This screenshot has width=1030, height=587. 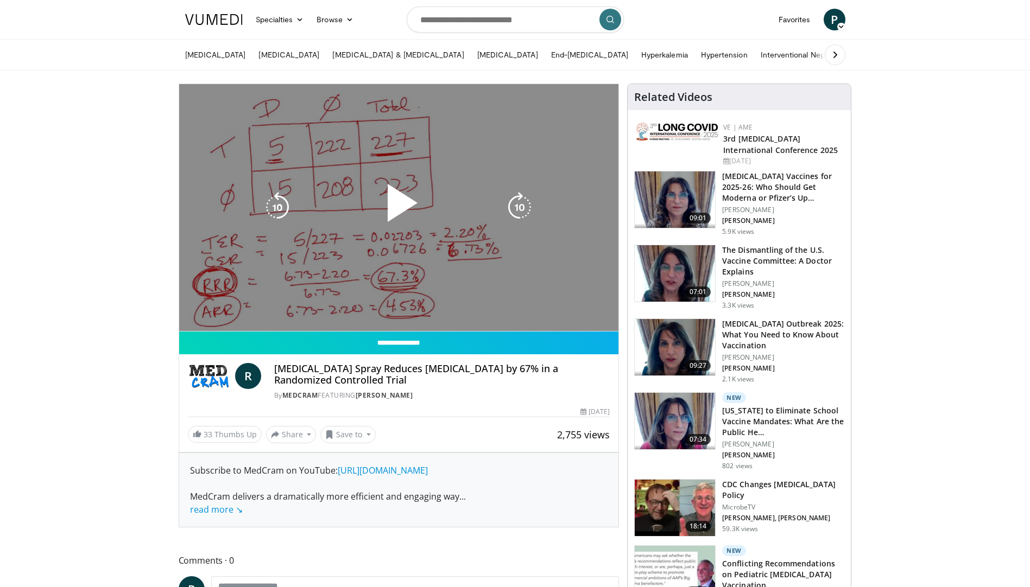 What do you see at coordinates (783, 508) in the screenshot?
I see `p: MicrobeTV` at bounding box center [783, 508].